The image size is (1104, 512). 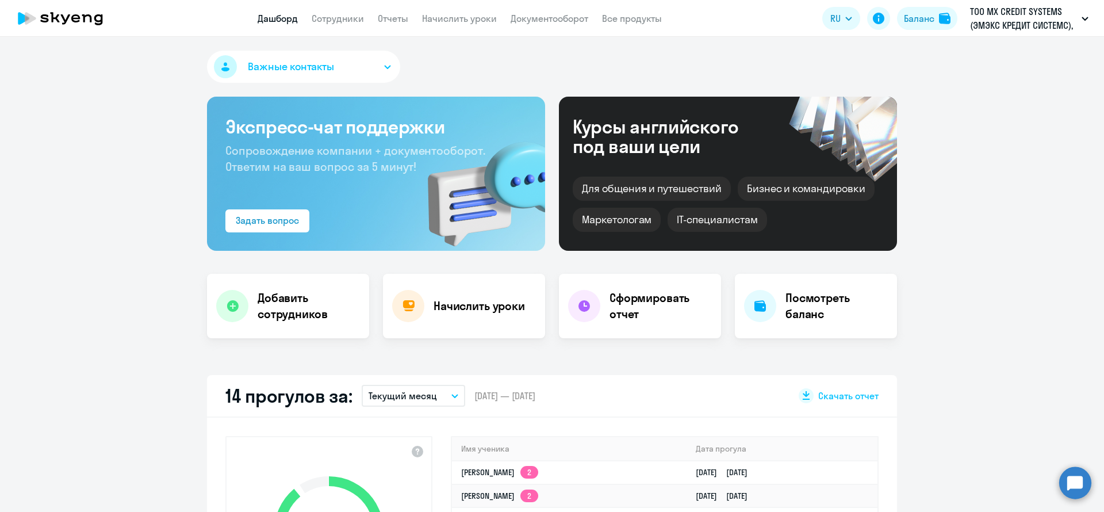 What do you see at coordinates (403, 396) in the screenshot?
I see `p: Текущий месяц` at bounding box center [403, 396].